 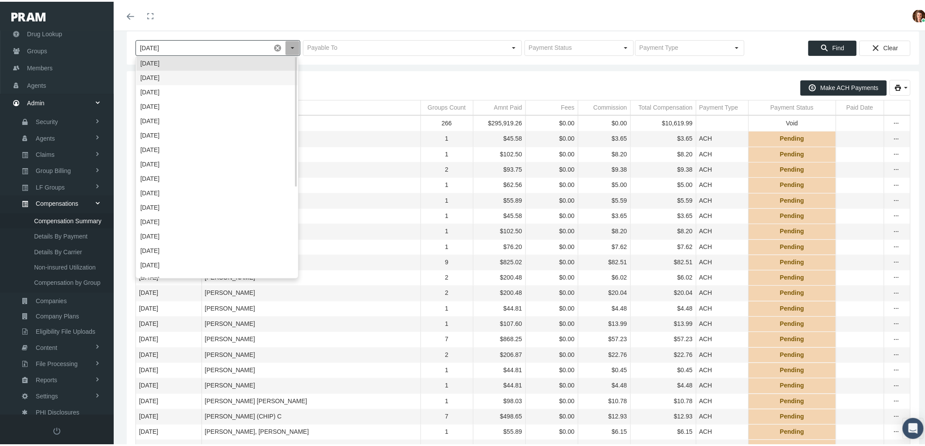 What do you see at coordinates (665, 106) in the screenshot?
I see `div: Total Compensation` at bounding box center [665, 106].